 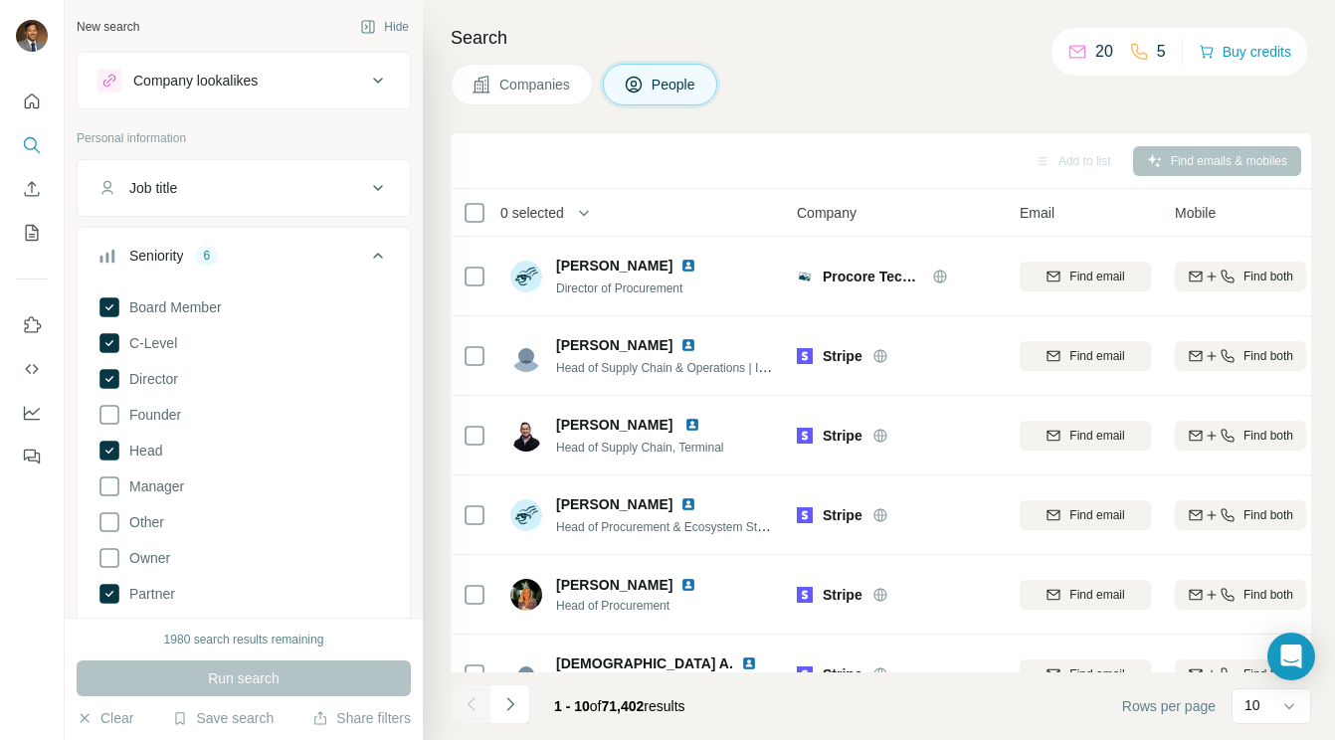 What do you see at coordinates (32, 325) in the screenshot?
I see `button: Use Surfe on LinkedIn` at bounding box center [32, 325].